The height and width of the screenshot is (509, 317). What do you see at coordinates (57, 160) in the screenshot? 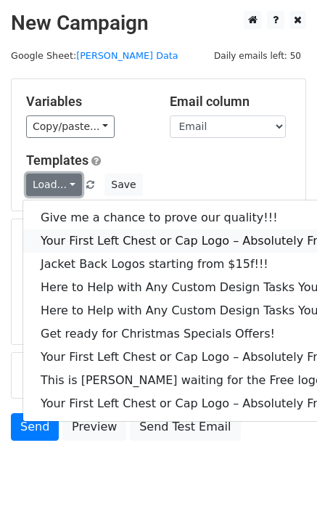
I see `a: Templates` at bounding box center [57, 160].